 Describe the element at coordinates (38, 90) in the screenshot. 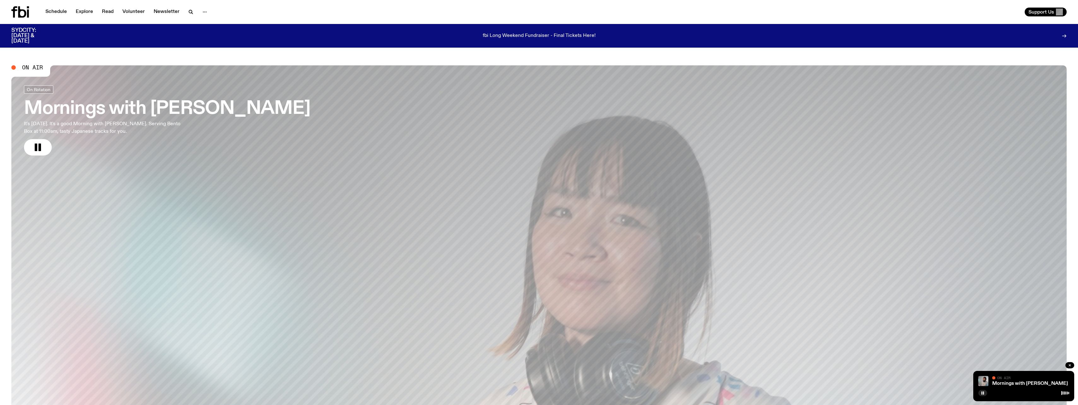

I see `span: On Rotation` at that location.